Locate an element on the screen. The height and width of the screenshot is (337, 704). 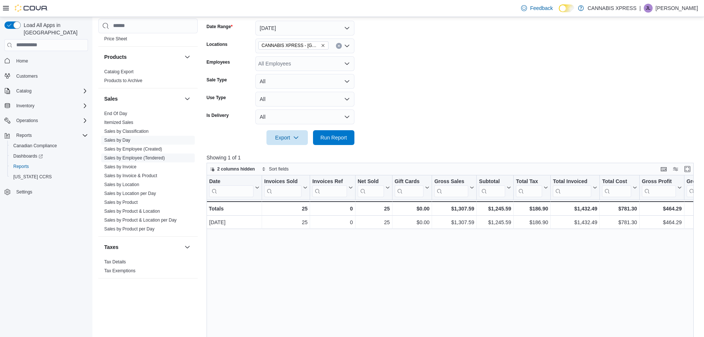
img: Cova is located at coordinates (31, 8).